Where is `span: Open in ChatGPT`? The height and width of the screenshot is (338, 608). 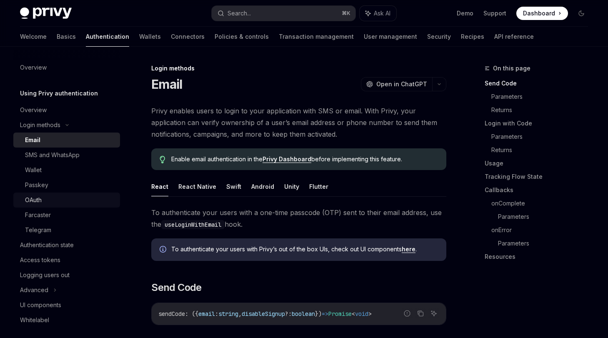 span: Open in ChatGPT is located at coordinates (402, 84).